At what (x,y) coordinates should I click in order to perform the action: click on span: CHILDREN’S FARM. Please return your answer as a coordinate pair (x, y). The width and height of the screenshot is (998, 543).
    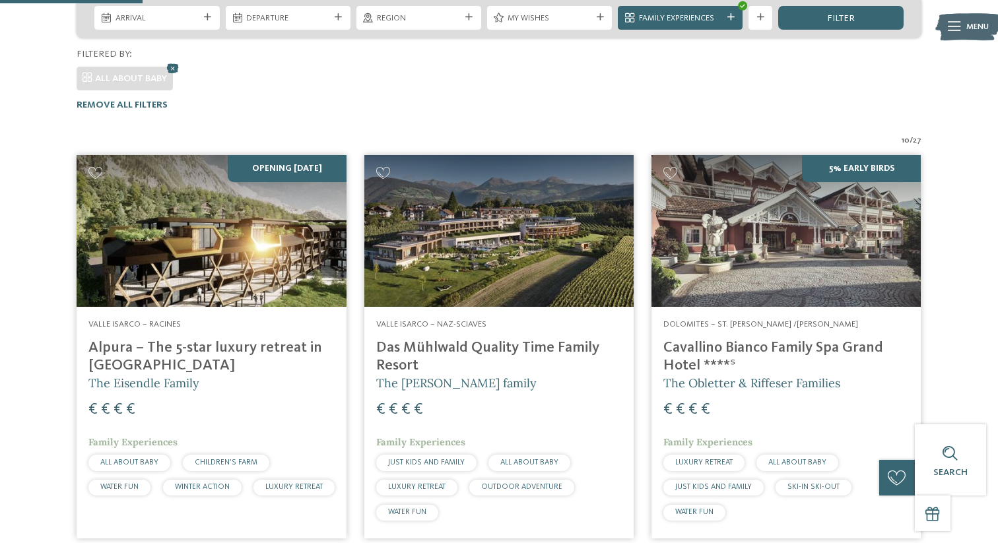
    Looking at the image, I should click on (226, 463).